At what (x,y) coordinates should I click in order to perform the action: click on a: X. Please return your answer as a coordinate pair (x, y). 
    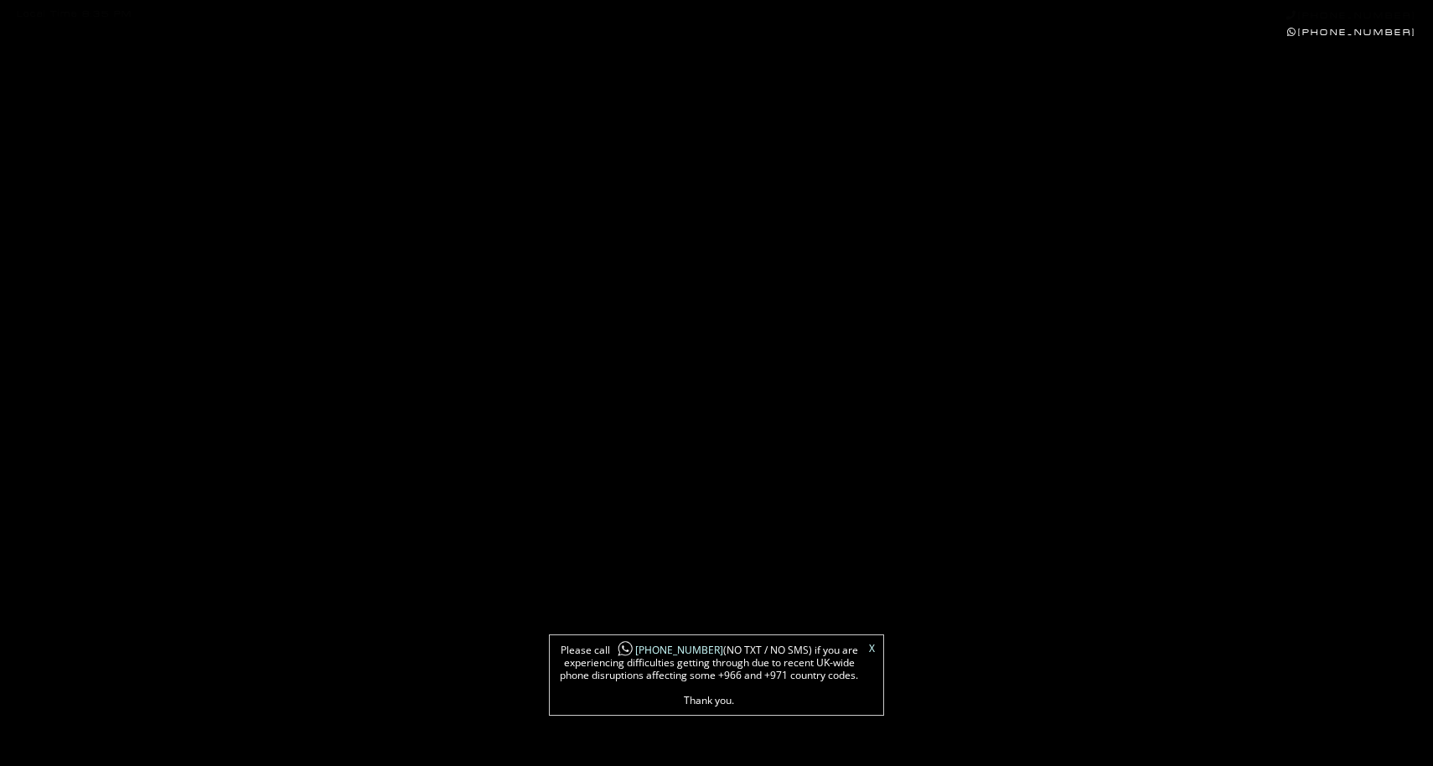
    Looking at the image, I should click on (872, 649).